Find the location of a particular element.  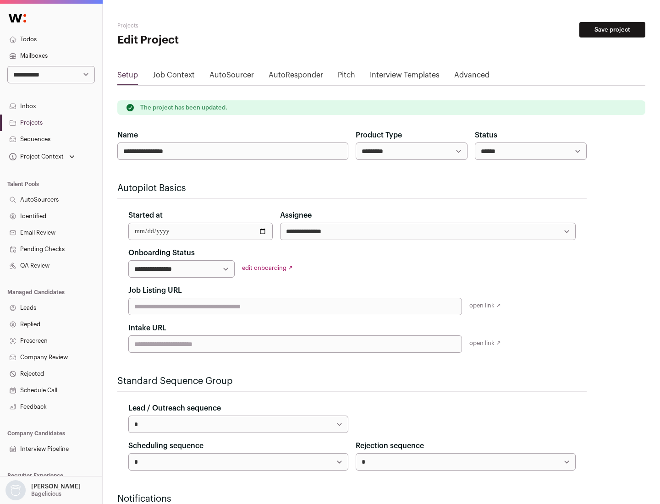

a: Job Context is located at coordinates (174, 77).